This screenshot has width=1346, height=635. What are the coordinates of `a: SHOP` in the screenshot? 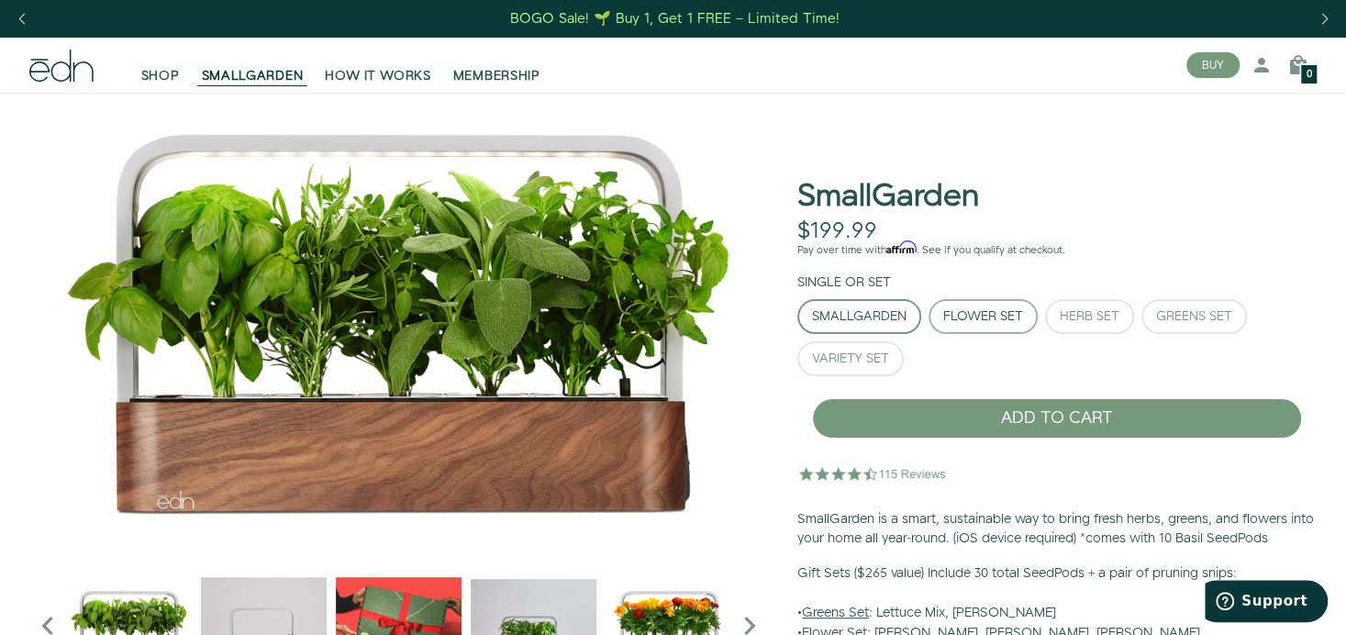 It's located at (161, 65).